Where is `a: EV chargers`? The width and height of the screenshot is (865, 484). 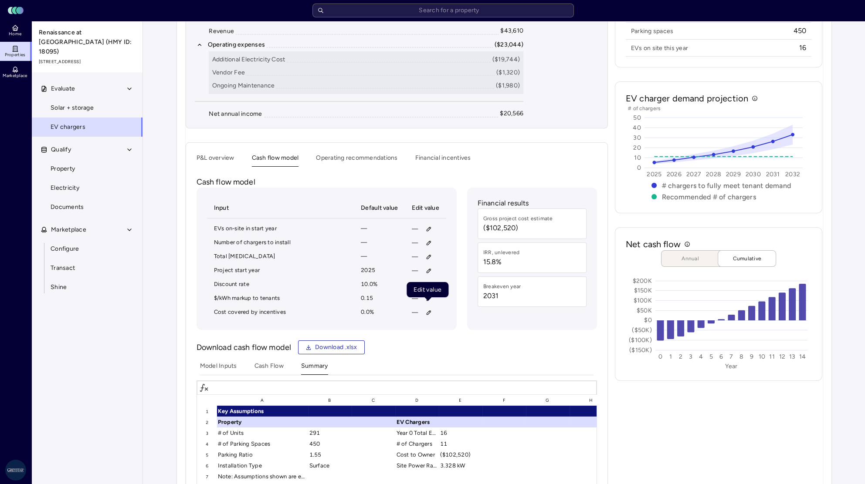
a: EV chargers is located at coordinates (87, 127).